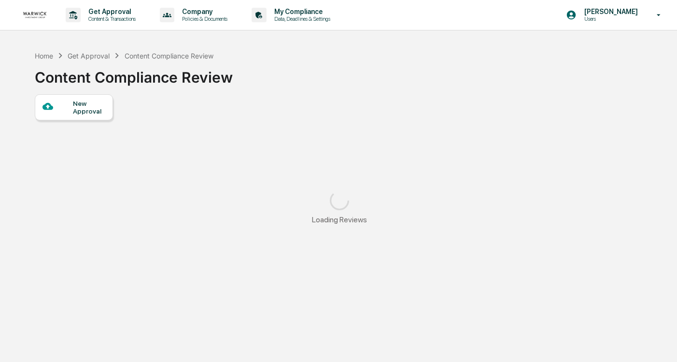 This screenshot has width=677, height=362. I want to click on div: Loading Reviews, so click(339, 219).